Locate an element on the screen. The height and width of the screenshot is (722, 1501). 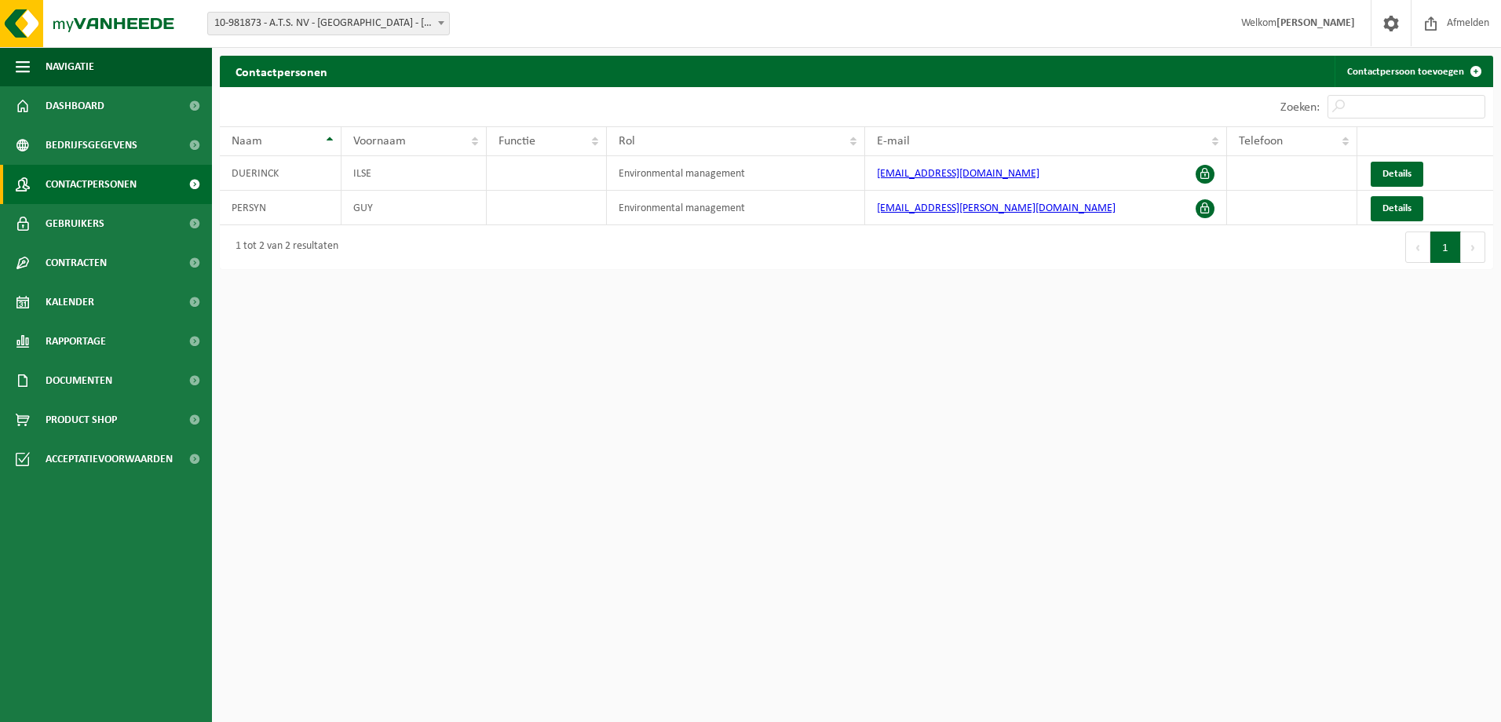
div: 1 tot 2 van 2 resultaten is located at coordinates (283, 247).